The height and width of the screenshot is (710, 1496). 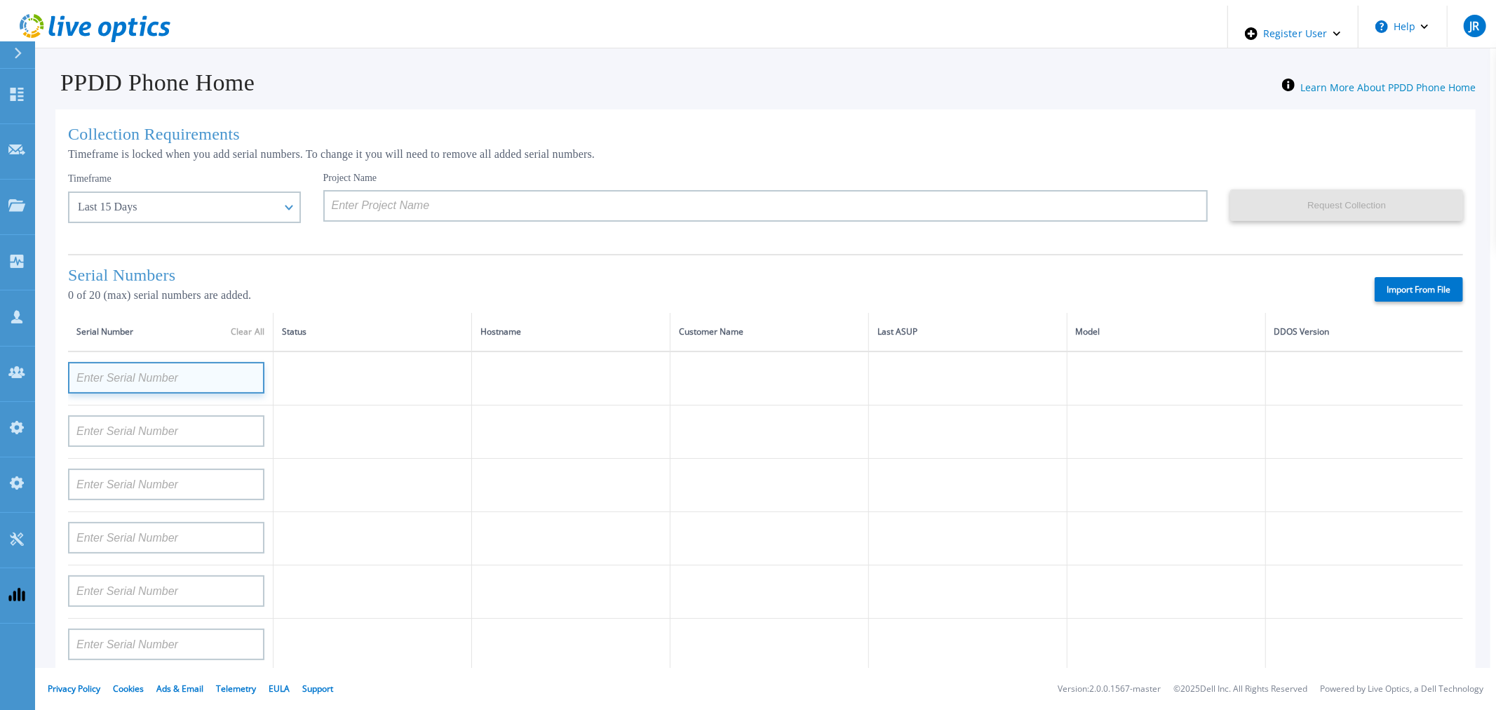 What do you see at coordinates (1388, 87) in the screenshot?
I see `a: Learn More About PPDD Phone Home` at bounding box center [1388, 87].